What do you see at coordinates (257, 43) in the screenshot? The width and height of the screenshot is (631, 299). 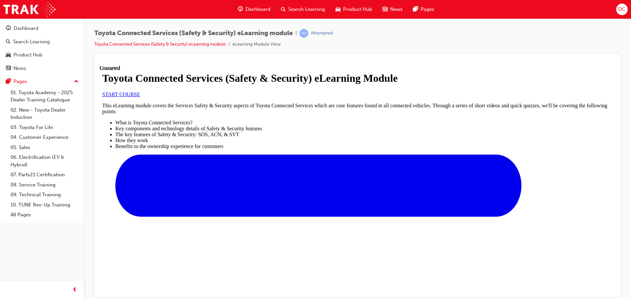 I see `p: This eLearning module covers the Services Safety & Security aspects of Toyota Connected Services ...` at bounding box center [257, 43].